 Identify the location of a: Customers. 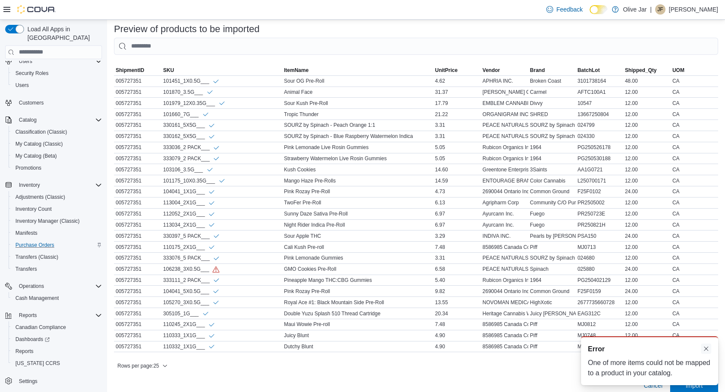
(31, 103).